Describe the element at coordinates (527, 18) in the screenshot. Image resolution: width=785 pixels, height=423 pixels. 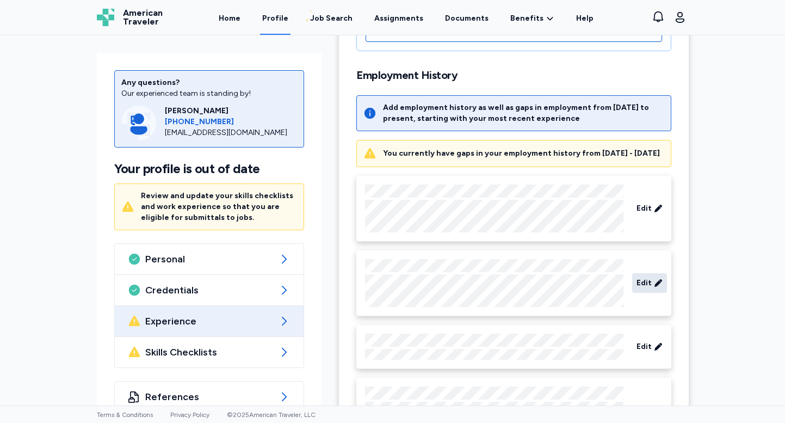
I see `span: Benefits` at that location.